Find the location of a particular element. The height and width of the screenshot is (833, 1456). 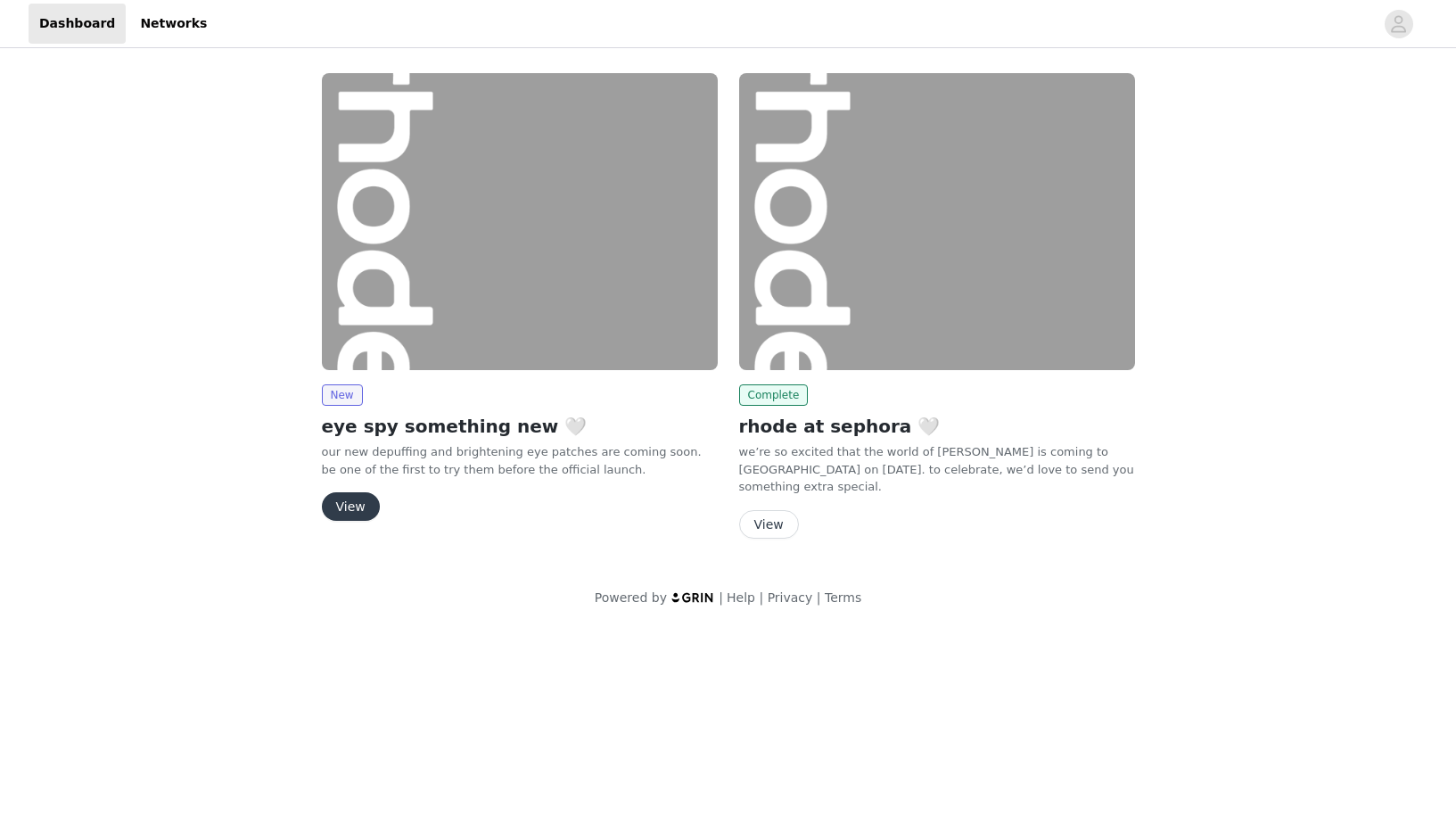

a: Privacy is located at coordinates (790, 597).